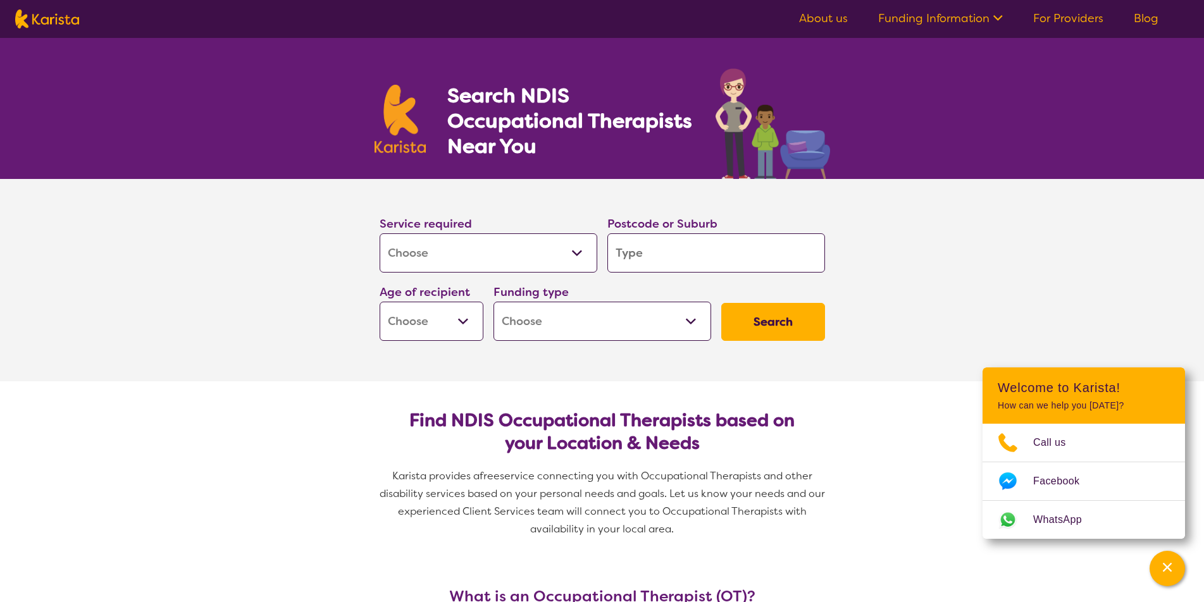 The width and height of the screenshot is (1204, 602). What do you see at coordinates (1057, 443) in the screenshot?
I see `span: Call us` at bounding box center [1057, 443].